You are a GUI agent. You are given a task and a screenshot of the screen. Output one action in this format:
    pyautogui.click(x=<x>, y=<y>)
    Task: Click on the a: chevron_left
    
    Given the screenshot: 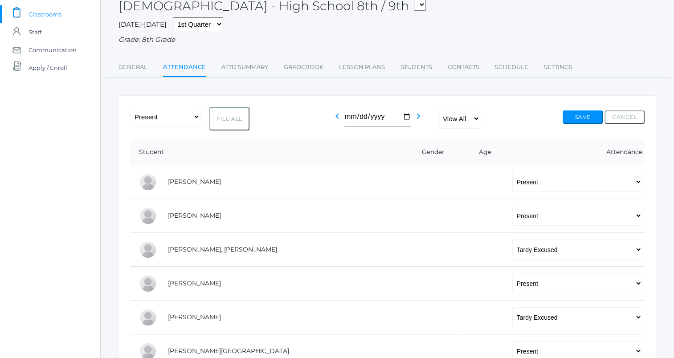 What is the action you would take?
    pyautogui.click(x=337, y=119)
    